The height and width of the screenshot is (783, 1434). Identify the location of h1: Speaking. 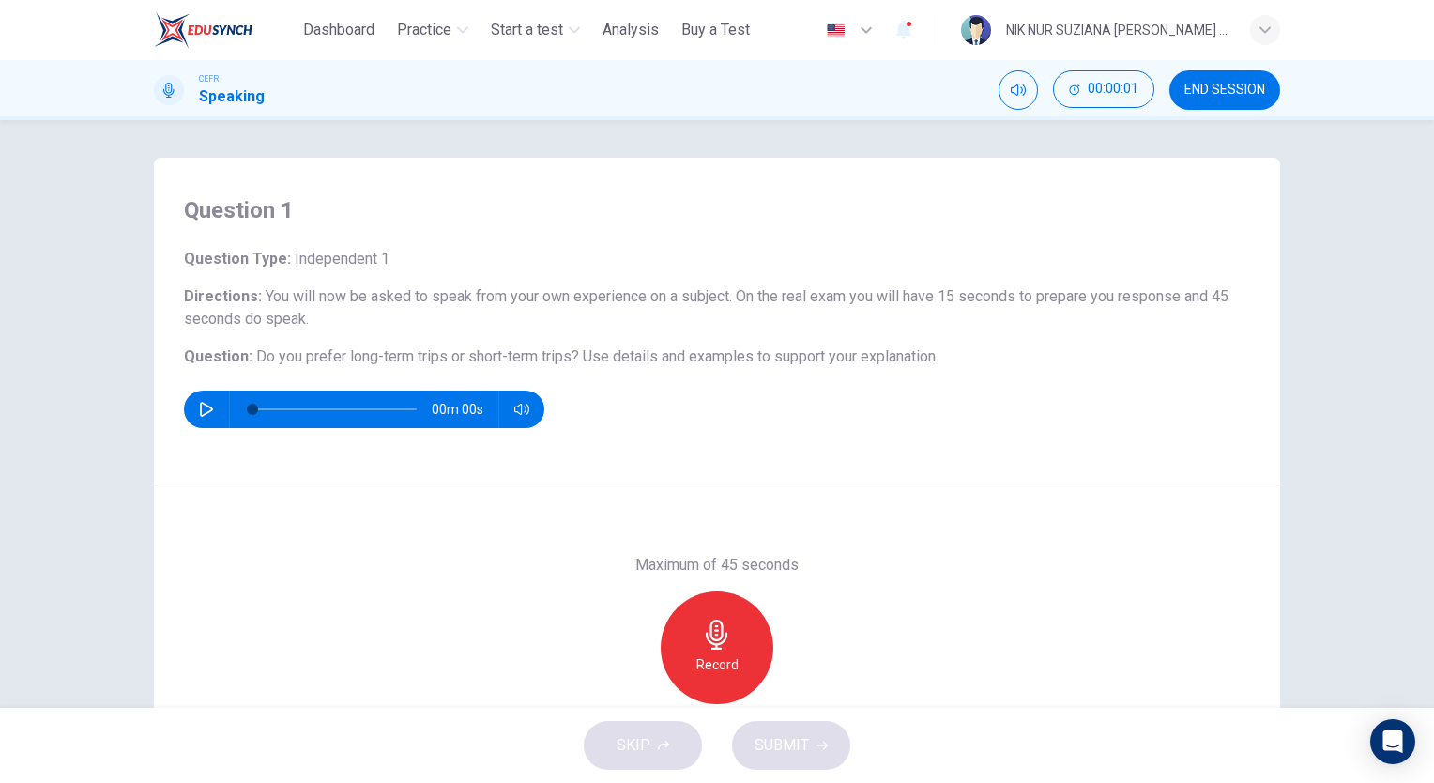
(232, 97).